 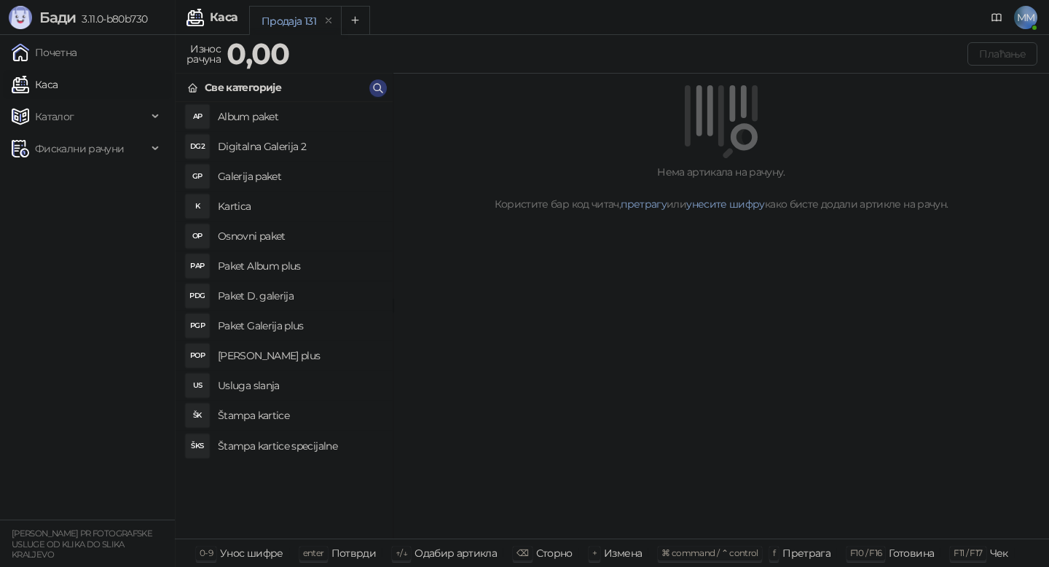 I want to click on h4: Osnovni paket, so click(x=299, y=236).